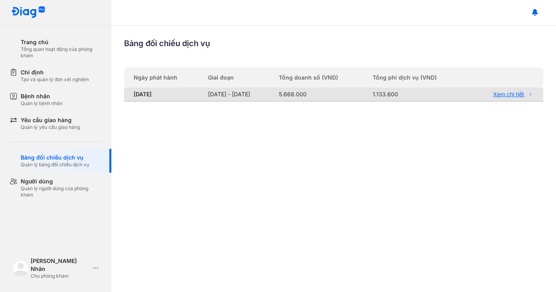 This screenshot has height=292, width=556. I want to click on div: Quản lý bảng đối chiếu dịch vụ, so click(55, 165).